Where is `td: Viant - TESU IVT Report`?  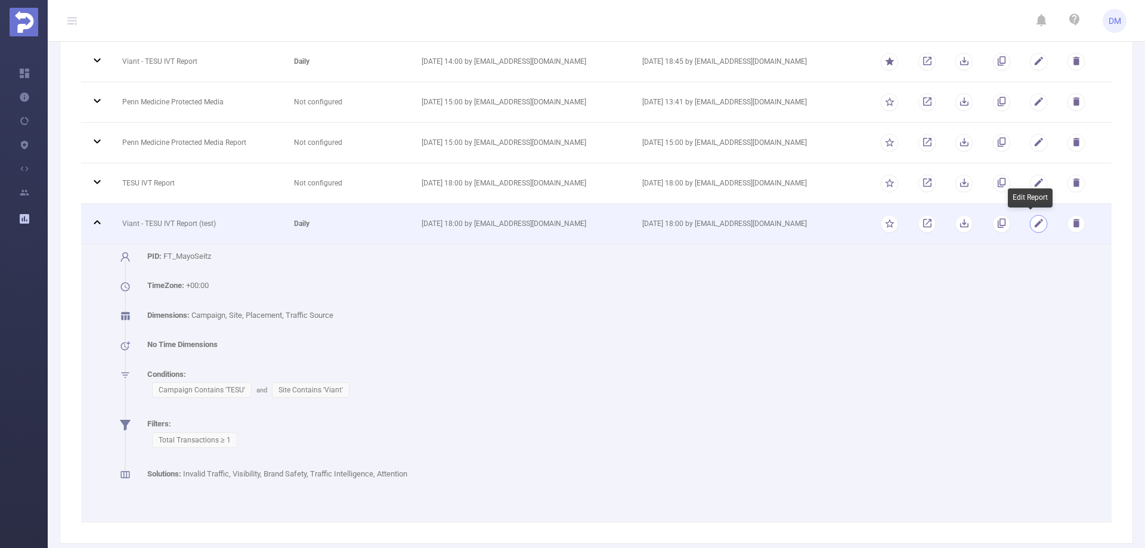
td: Viant - TESU IVT Report is located at coordinates (199, 62).